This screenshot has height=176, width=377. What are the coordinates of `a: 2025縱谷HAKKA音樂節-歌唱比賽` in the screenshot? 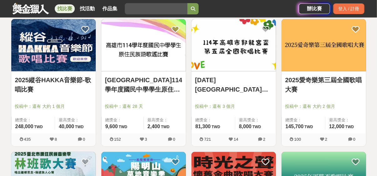 It's located at (53, 85).